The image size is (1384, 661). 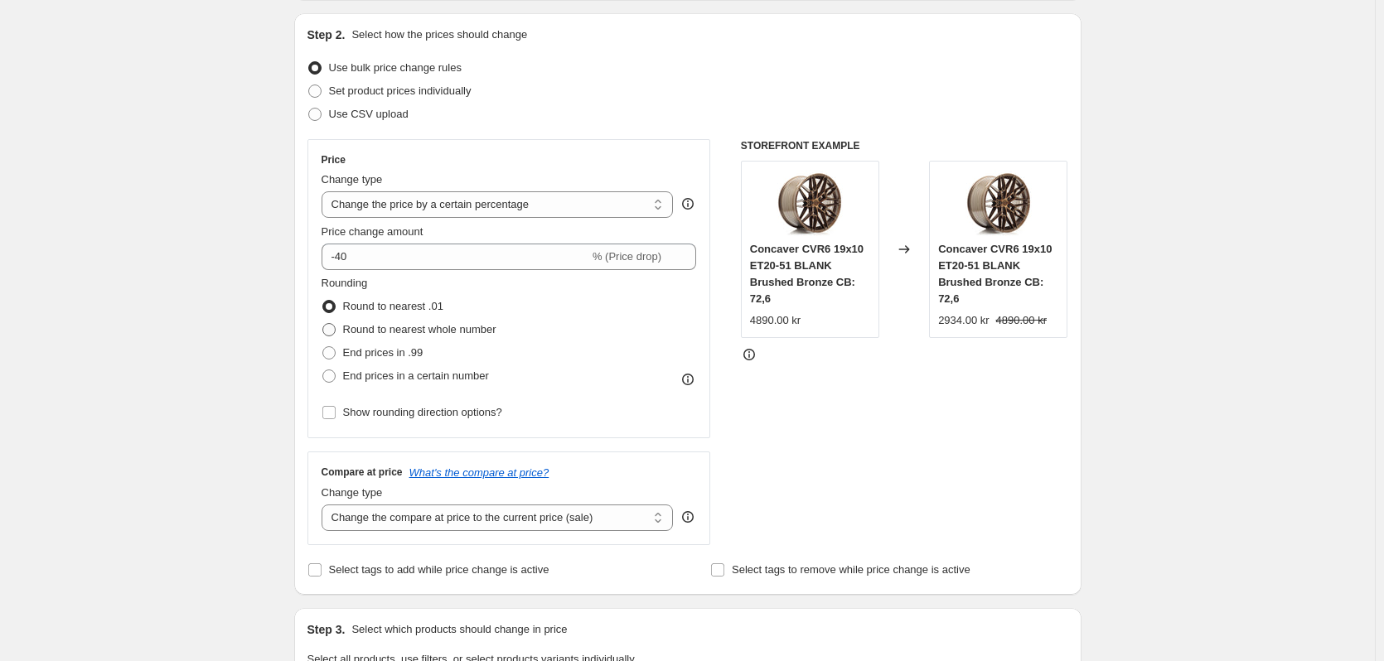 I want to click on span: % (Price drop), so click(x=627, y=256).